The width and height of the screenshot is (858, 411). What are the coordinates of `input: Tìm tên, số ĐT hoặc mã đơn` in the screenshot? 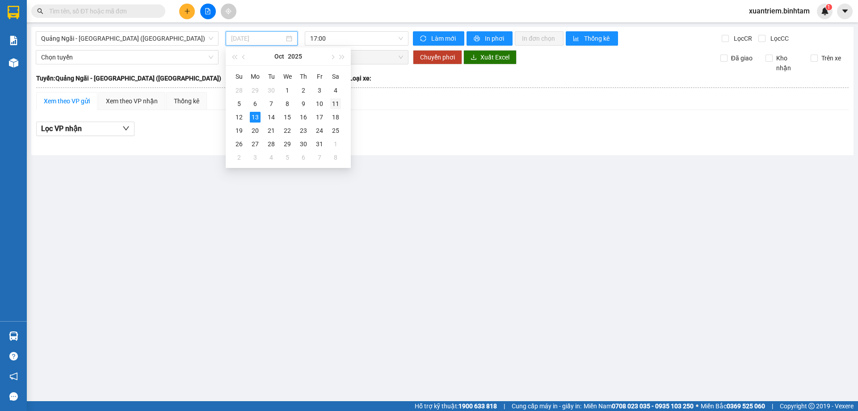 It's located at (102, 11).